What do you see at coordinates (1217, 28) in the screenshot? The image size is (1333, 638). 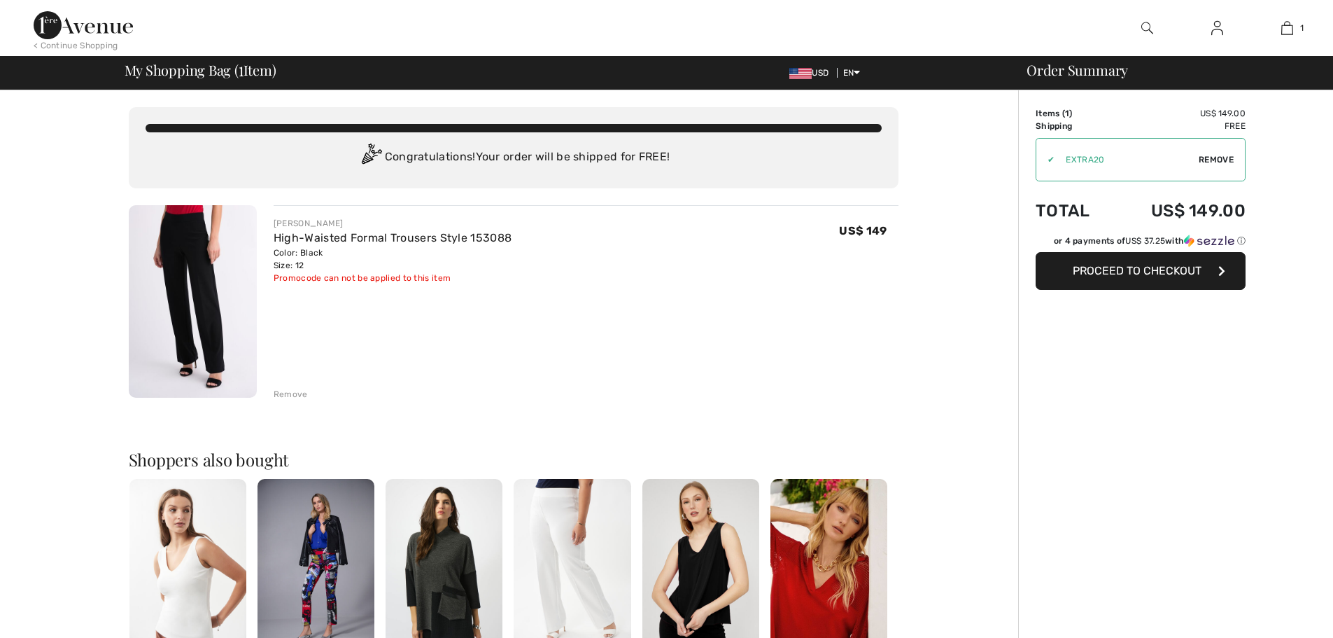 I see `a: Sign In` at bounding box center [1217, 28].